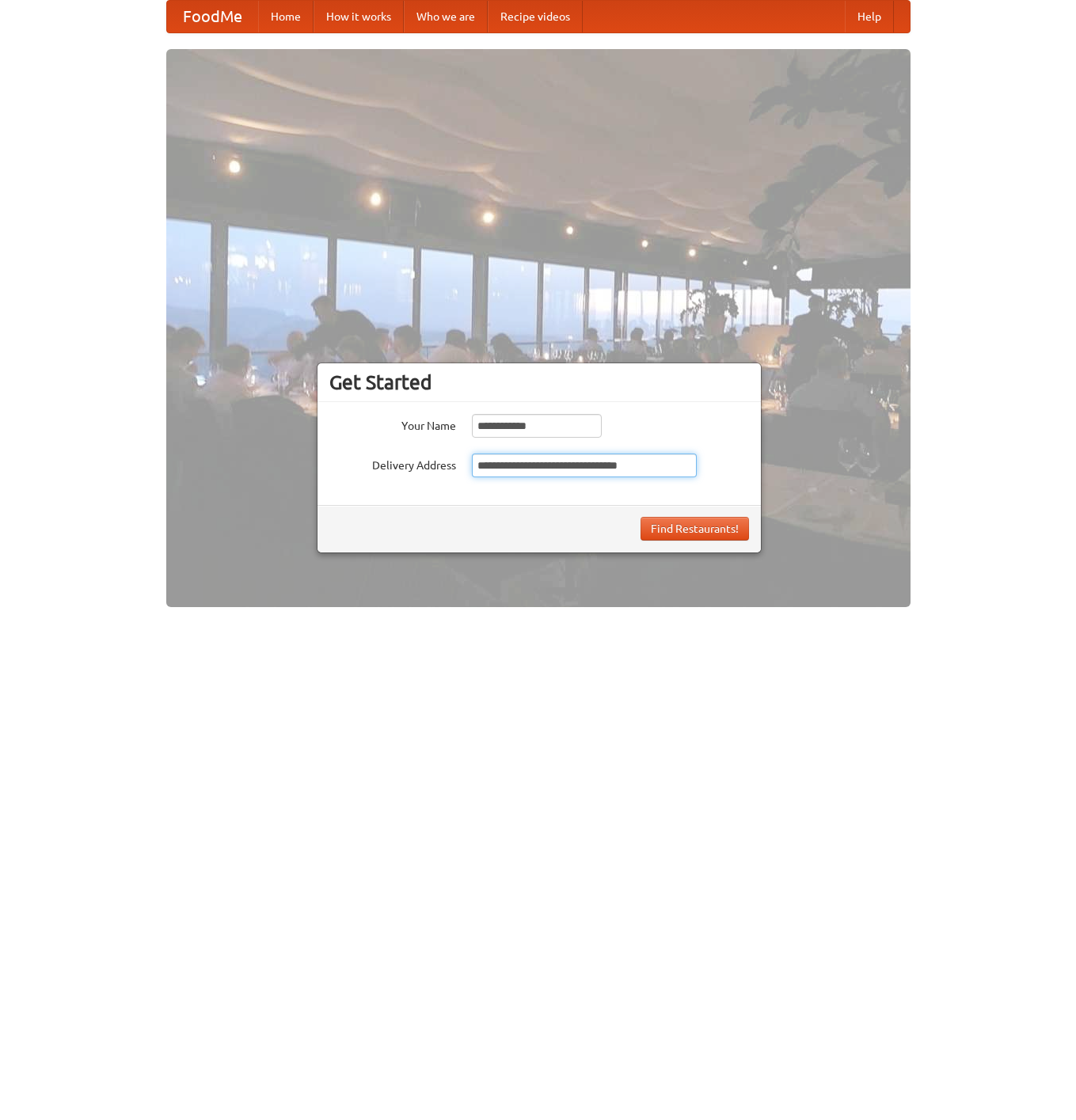  I want to click on a: Help, so click(870, 17).